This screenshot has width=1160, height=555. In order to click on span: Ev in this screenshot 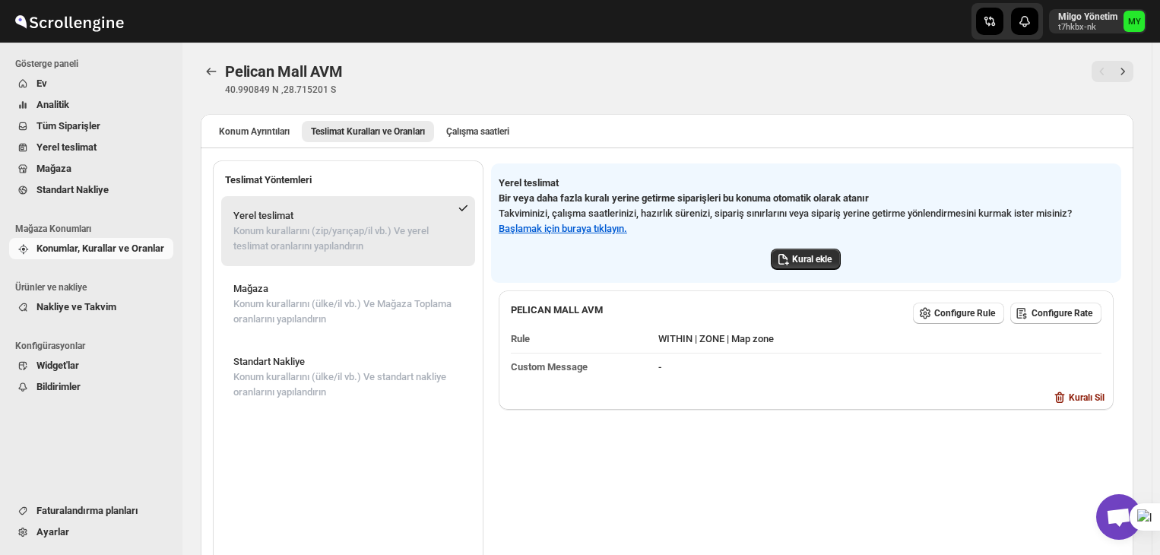, I will do `click(42, 83)`.